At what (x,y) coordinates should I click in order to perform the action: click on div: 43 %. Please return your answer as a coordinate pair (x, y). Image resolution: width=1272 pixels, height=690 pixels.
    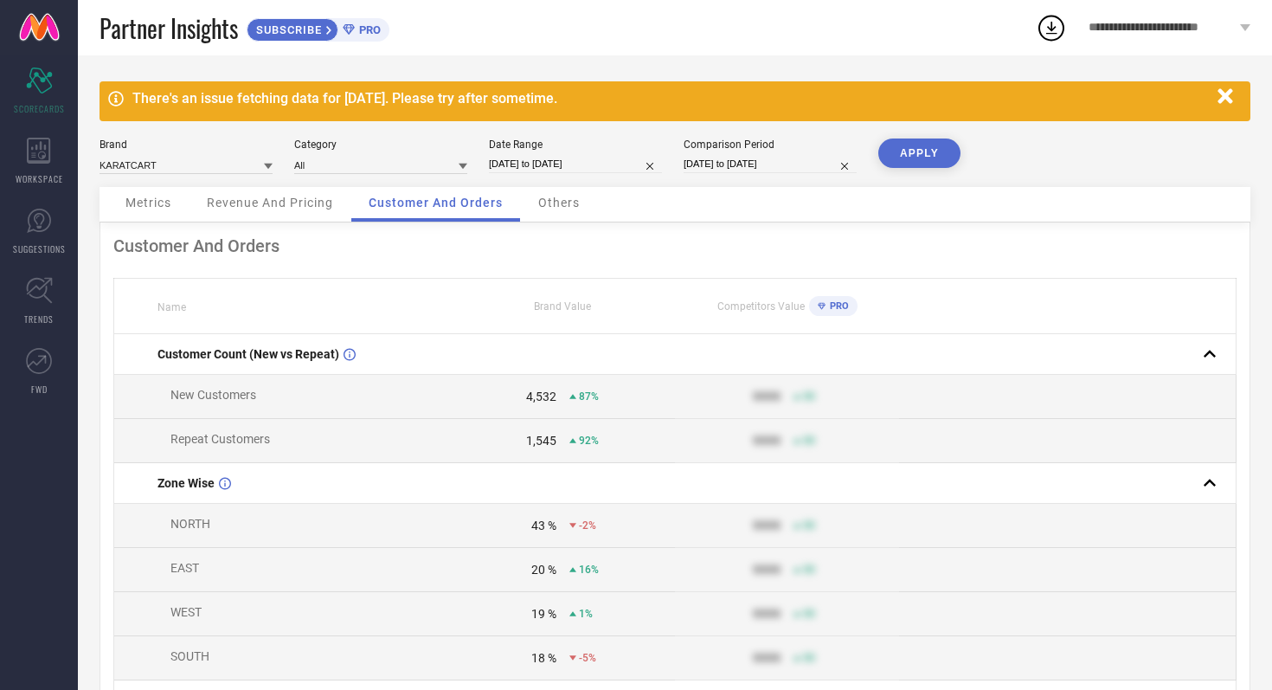
    Looking at the image, I should click on (543, 525).